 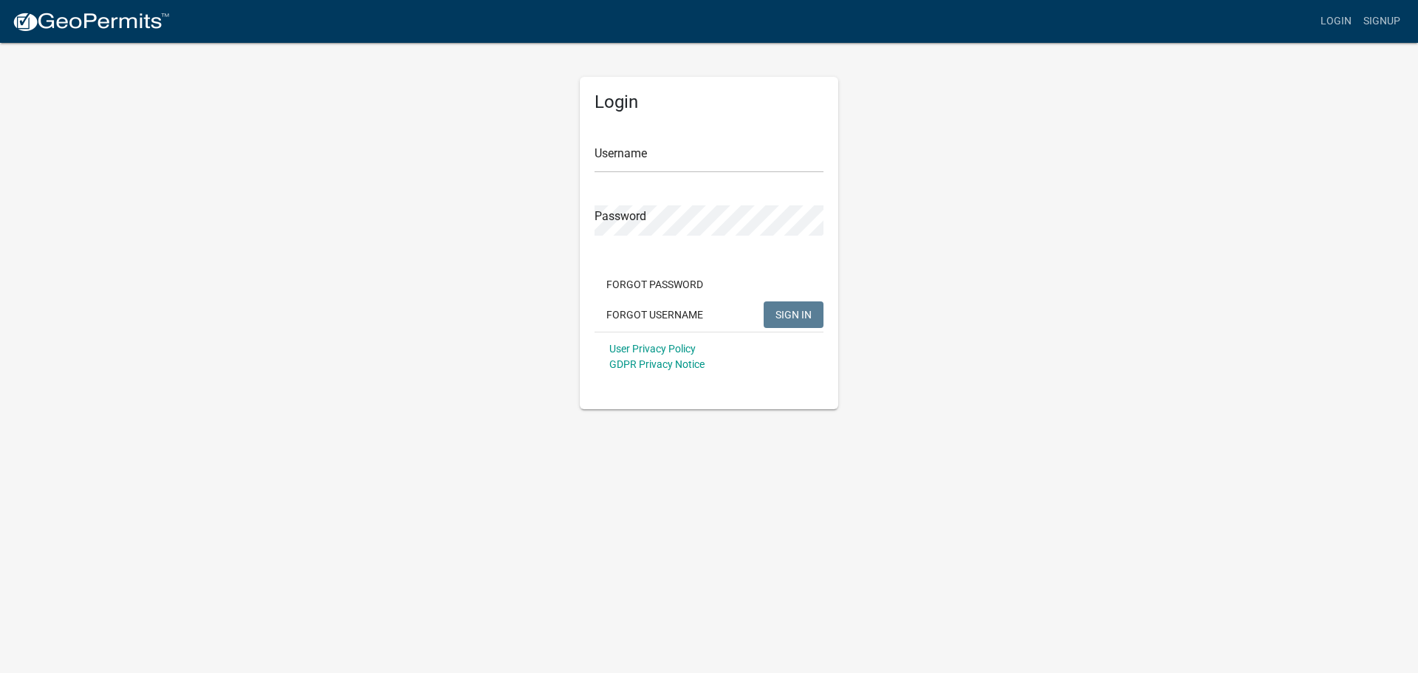 What do you see at coordinates (1336, 21) in the screenshot?
I see `a: Login` at bounding box center [1336, 21].